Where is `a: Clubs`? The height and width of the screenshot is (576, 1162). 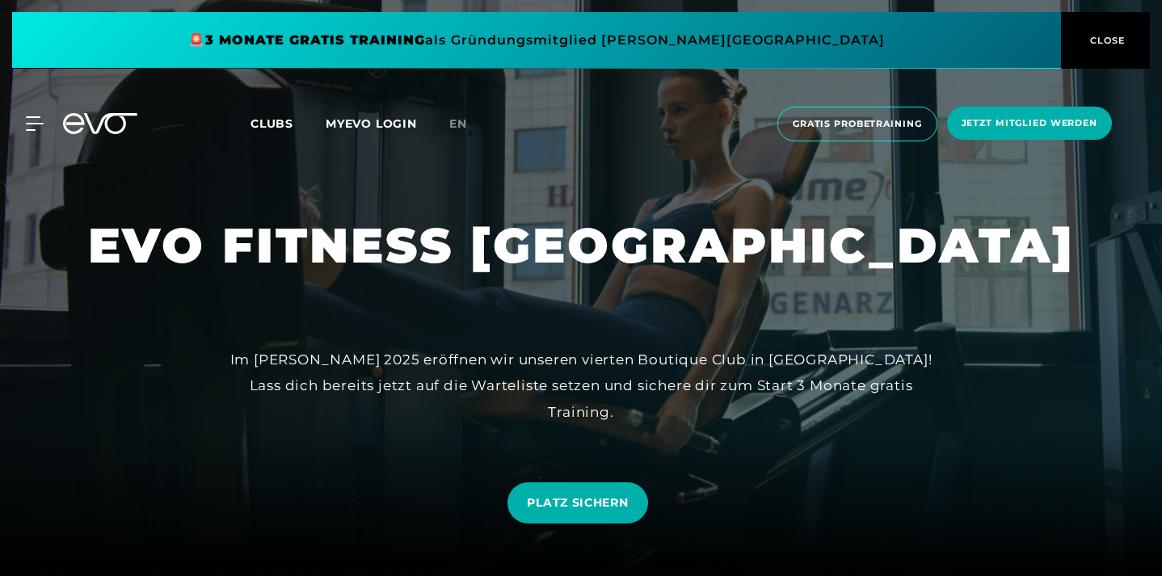 a: Clubs is located at coordinates (288, 123).